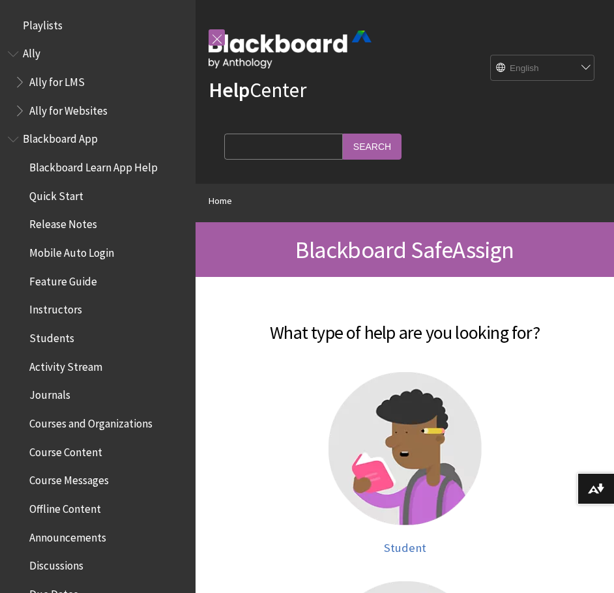 The height and width of the screenshot is (593, 614). Describe the element at coordinates (51, 336) in the screenshot. I see `span: Students` at that location.